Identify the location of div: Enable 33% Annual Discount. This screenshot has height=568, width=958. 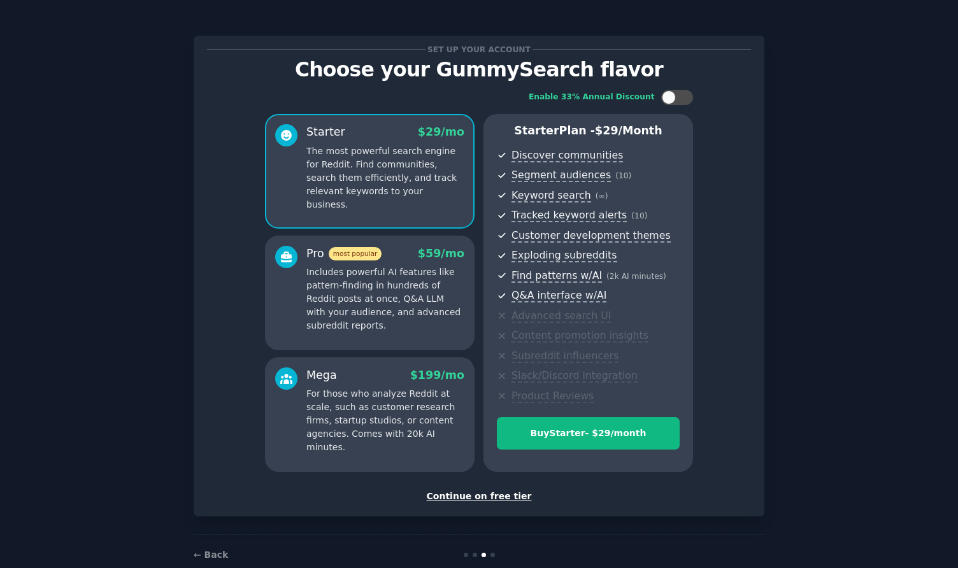
(592, 97).